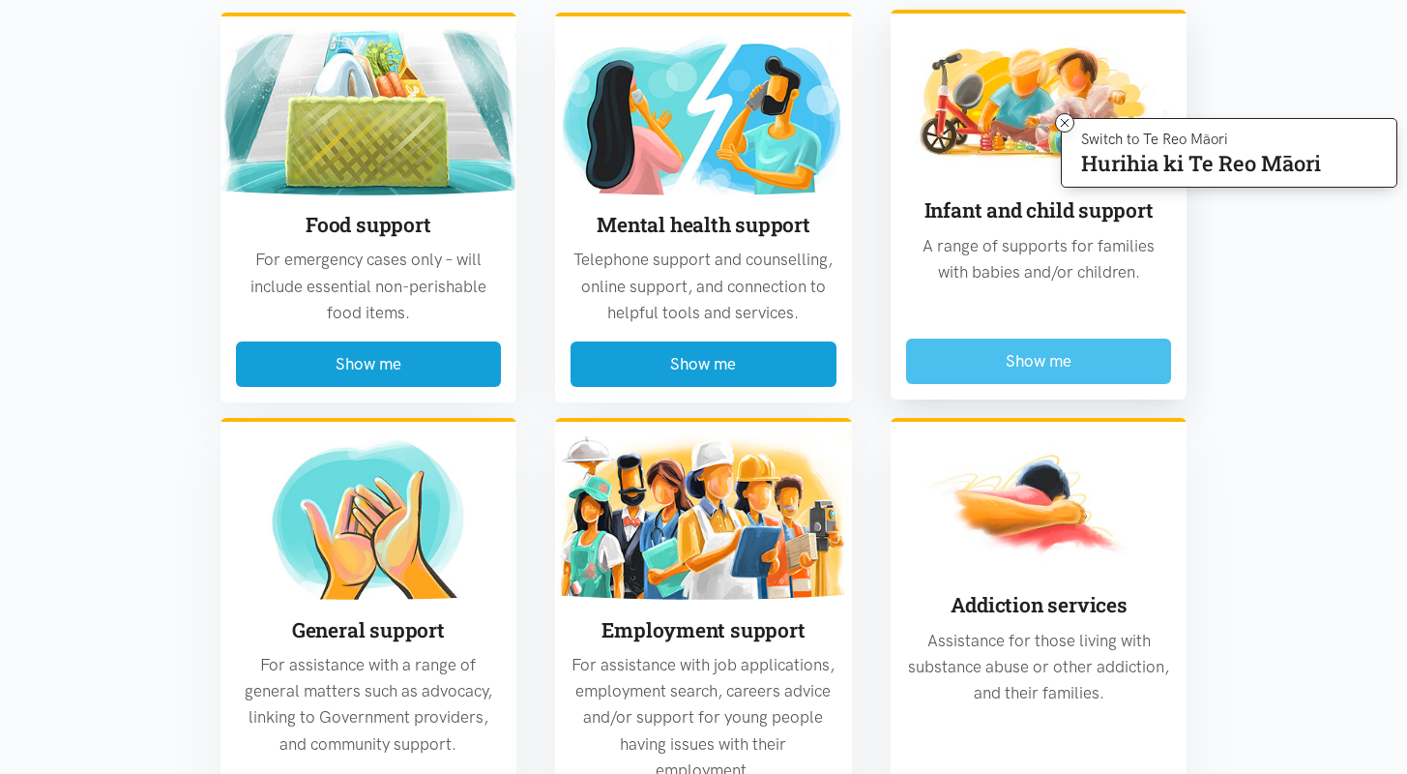 The width and height of the screenshot is (1407, 774). What do you see at coordinates (368, 224) in the screenshot?
I see `h3: Food support` at bounding box center [368, 224].